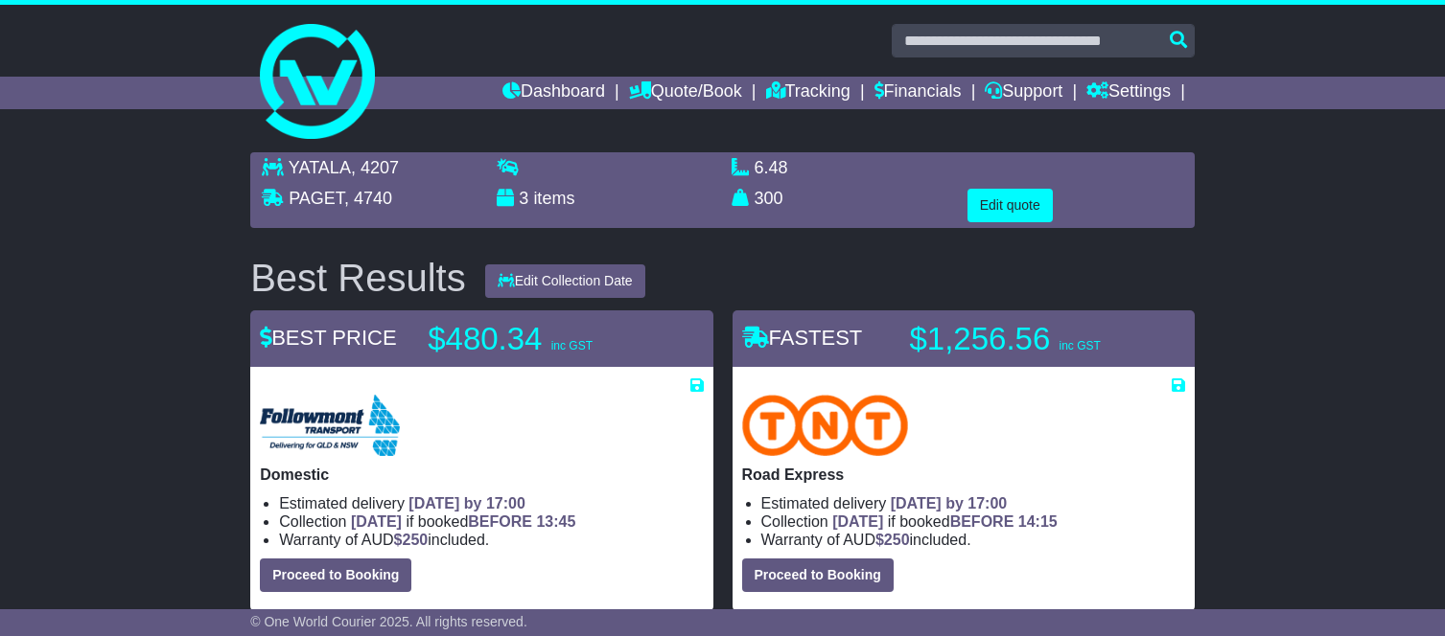 The height and width of the screenshot is (636, 1445). Describe the element at coordinates (802, 337) in the screenshot. I see `span: FASTEST` at that location.